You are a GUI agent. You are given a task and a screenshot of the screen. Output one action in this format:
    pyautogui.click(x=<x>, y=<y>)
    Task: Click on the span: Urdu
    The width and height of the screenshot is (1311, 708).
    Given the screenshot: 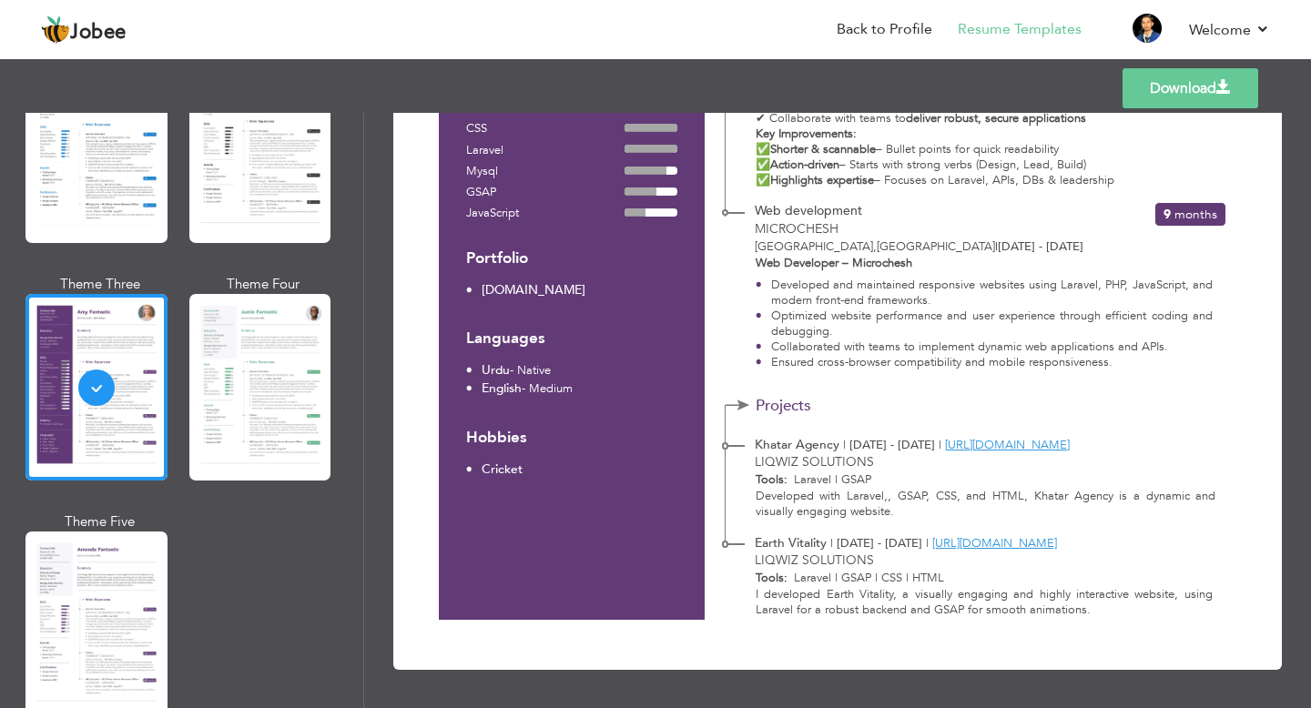 What is the action you would take?
    pyautogui.click(x=495, y=370)
    